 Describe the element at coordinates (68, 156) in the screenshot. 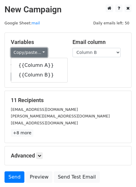

I see `h5: Advanced` at that location.